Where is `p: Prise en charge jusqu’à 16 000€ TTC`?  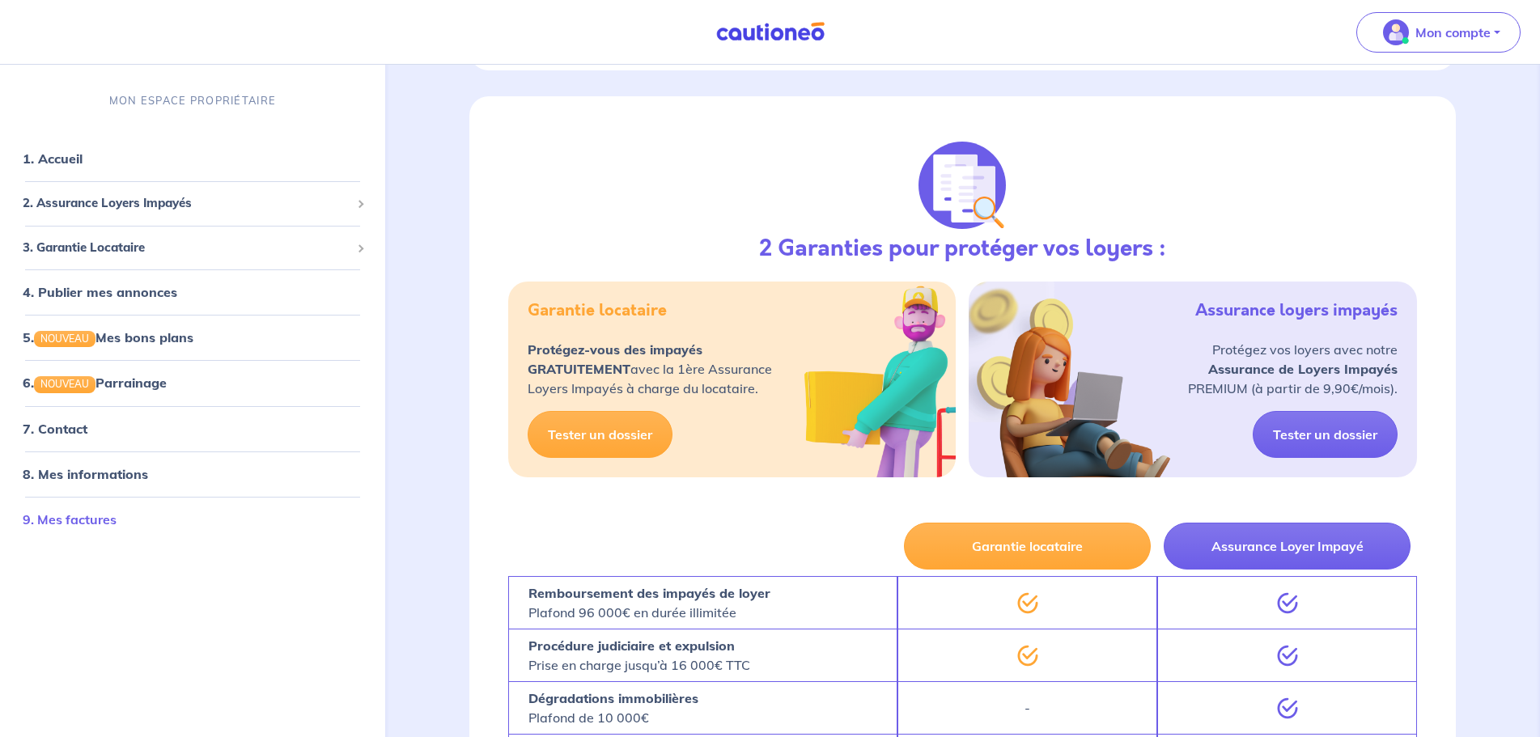 p: Prise en charge jusqu’à 16 000€ TTC is located at coordinates (639, 655).